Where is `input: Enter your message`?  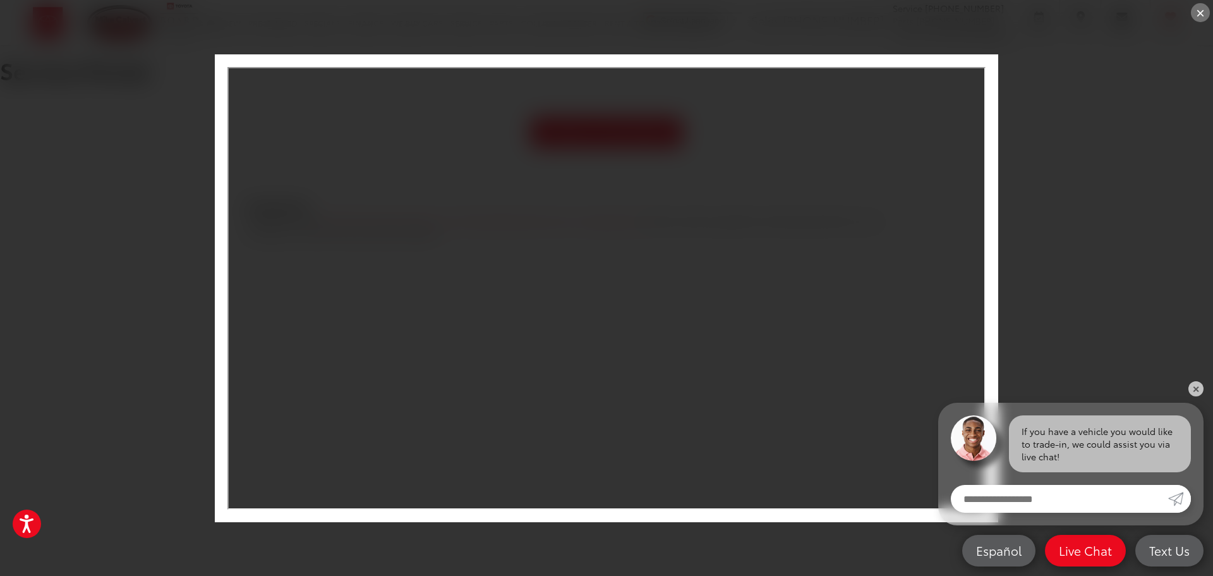 input: Enter your message is located at coordinates (1060, 499).